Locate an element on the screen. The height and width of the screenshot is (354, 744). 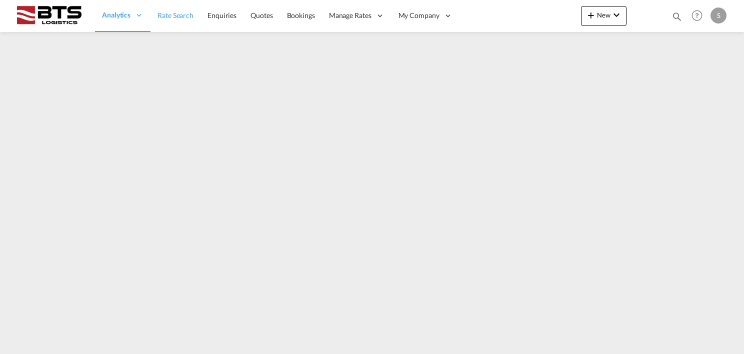
div: Help is located at coordinates (699, 16).